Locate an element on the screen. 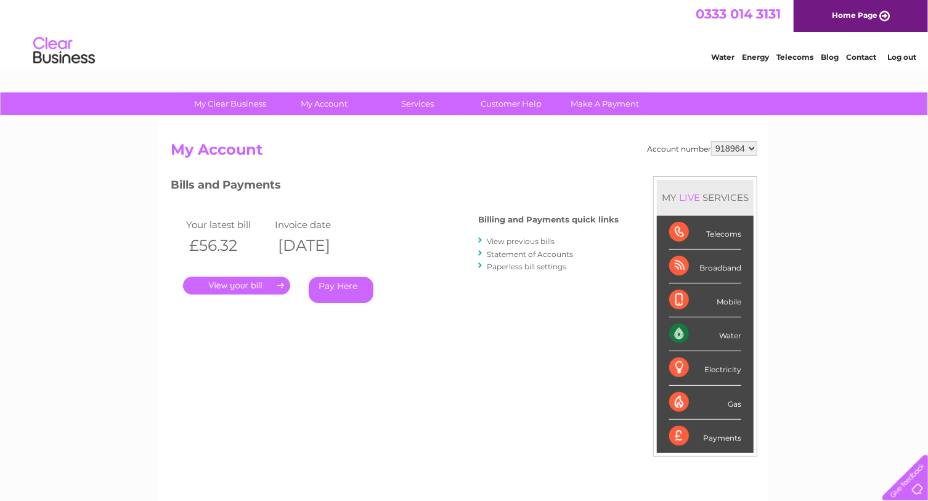  a: 0333 014 3131 is located at coordinates (738, 14).